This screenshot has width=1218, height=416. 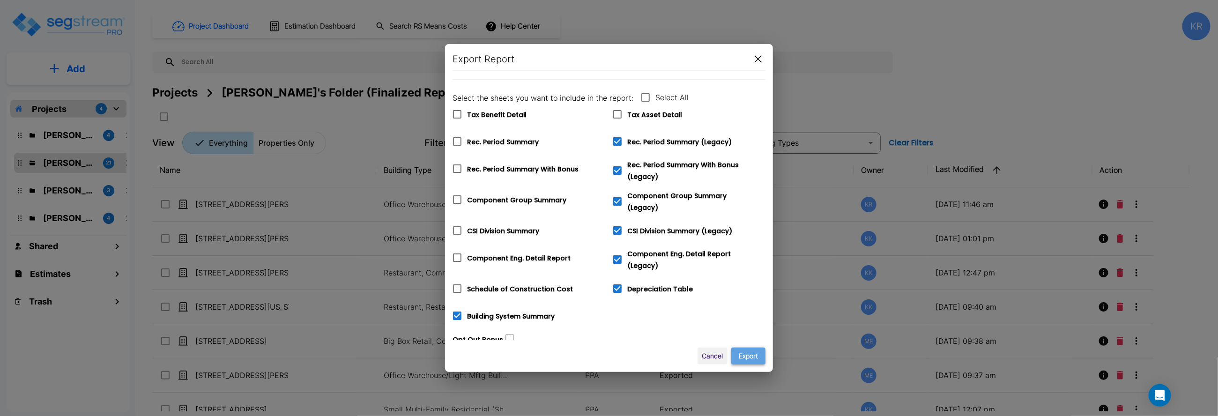 What do you see at coordinates (517, 200) in the screenshot?
I see `span: Component Group Summary` at bounding box center [517, 200].